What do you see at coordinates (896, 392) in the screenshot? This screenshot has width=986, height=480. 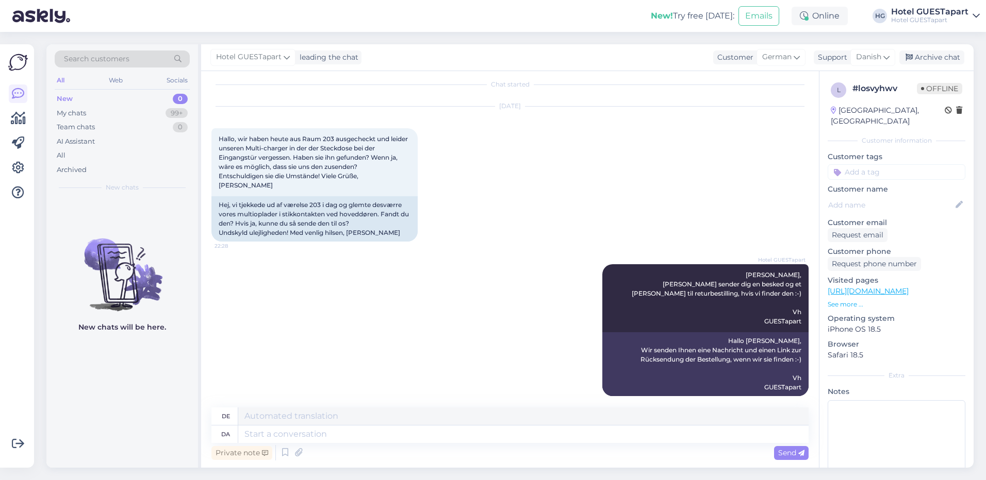 I see `p: Notes` at bounding box center [896, 392].